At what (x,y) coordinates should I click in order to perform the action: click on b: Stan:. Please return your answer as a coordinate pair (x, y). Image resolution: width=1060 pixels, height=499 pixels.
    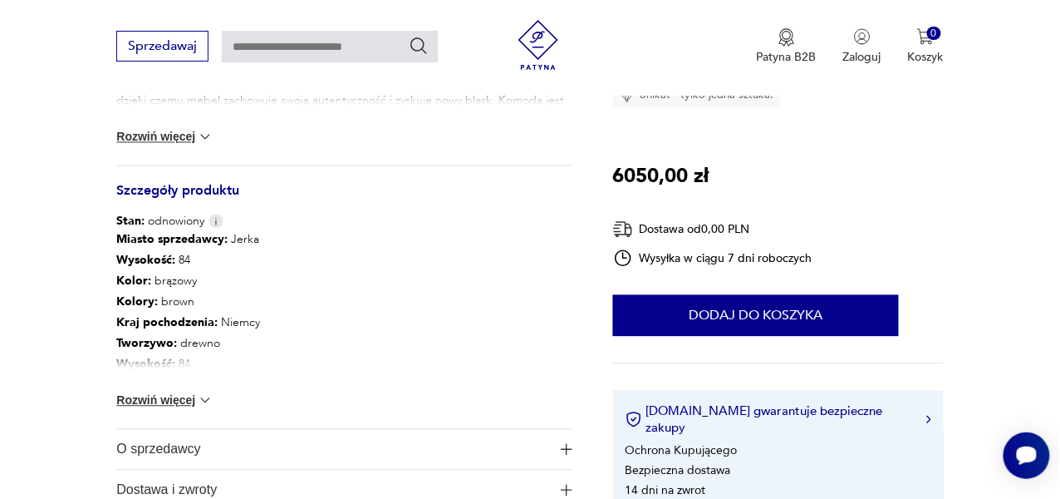
    Looking at the image, I should click on (130, 220).